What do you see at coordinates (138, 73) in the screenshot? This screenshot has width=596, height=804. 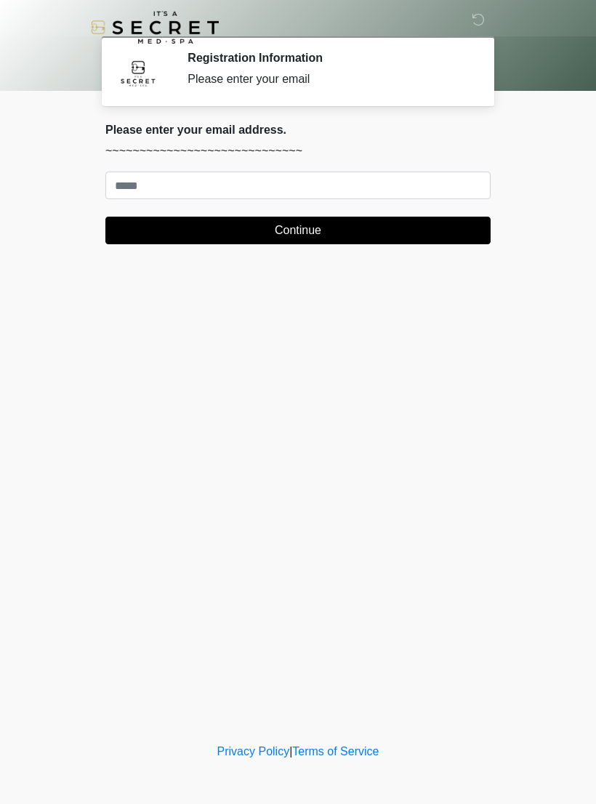 I see `img: Agent Avatar` at bounding box center [138, 73].